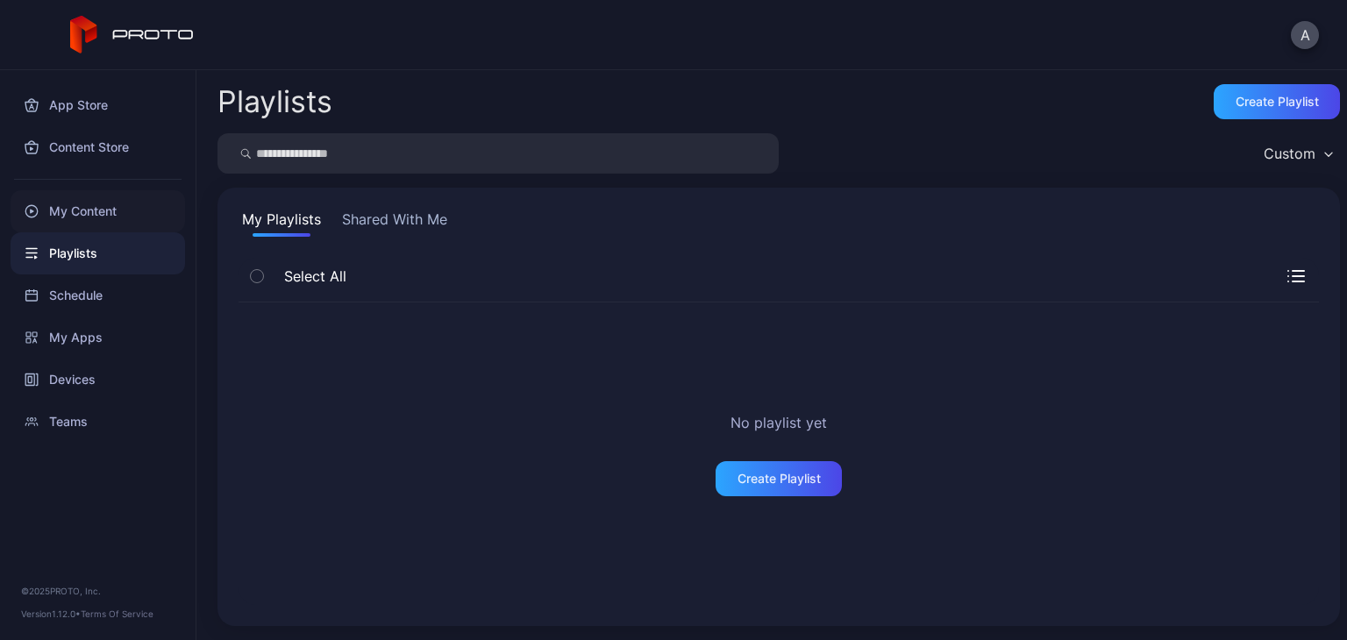  I want to click on a: Teams, so click(97, 422).